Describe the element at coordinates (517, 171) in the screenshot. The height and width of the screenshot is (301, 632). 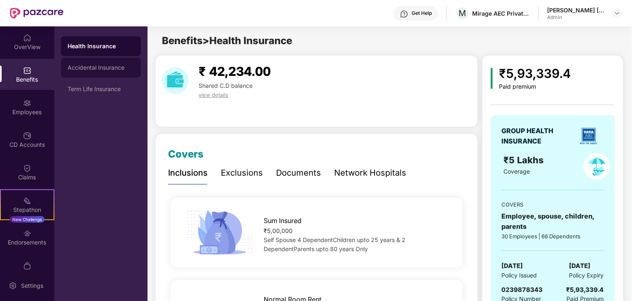
I see `span: Coverage` at that location.